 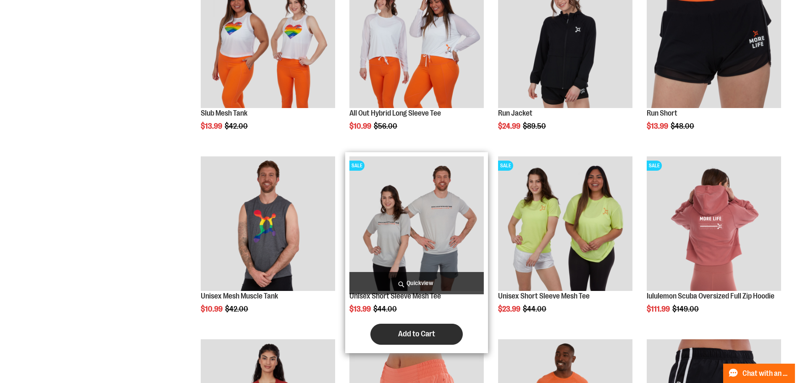 I want to click on button: Add to Cart, so click(x=417, y=334).